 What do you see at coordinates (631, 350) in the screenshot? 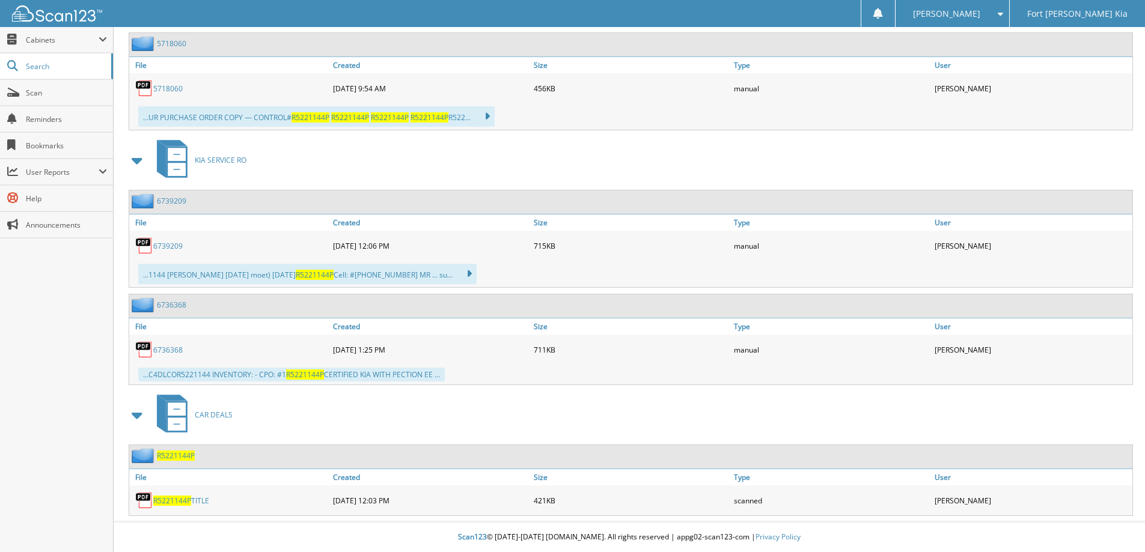
I see `div: 711KB` at bounding box center [631, 350].